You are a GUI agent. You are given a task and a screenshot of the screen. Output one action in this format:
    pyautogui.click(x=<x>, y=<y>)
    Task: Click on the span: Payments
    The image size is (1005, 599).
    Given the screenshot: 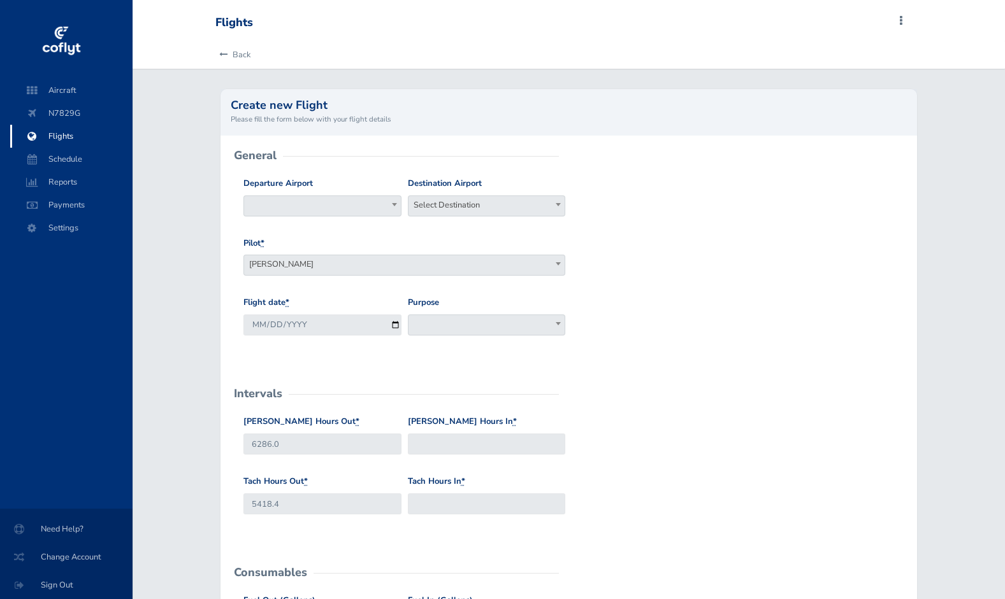 What is the action you would take?
    pyautogui.click(x=71, y=205)
    